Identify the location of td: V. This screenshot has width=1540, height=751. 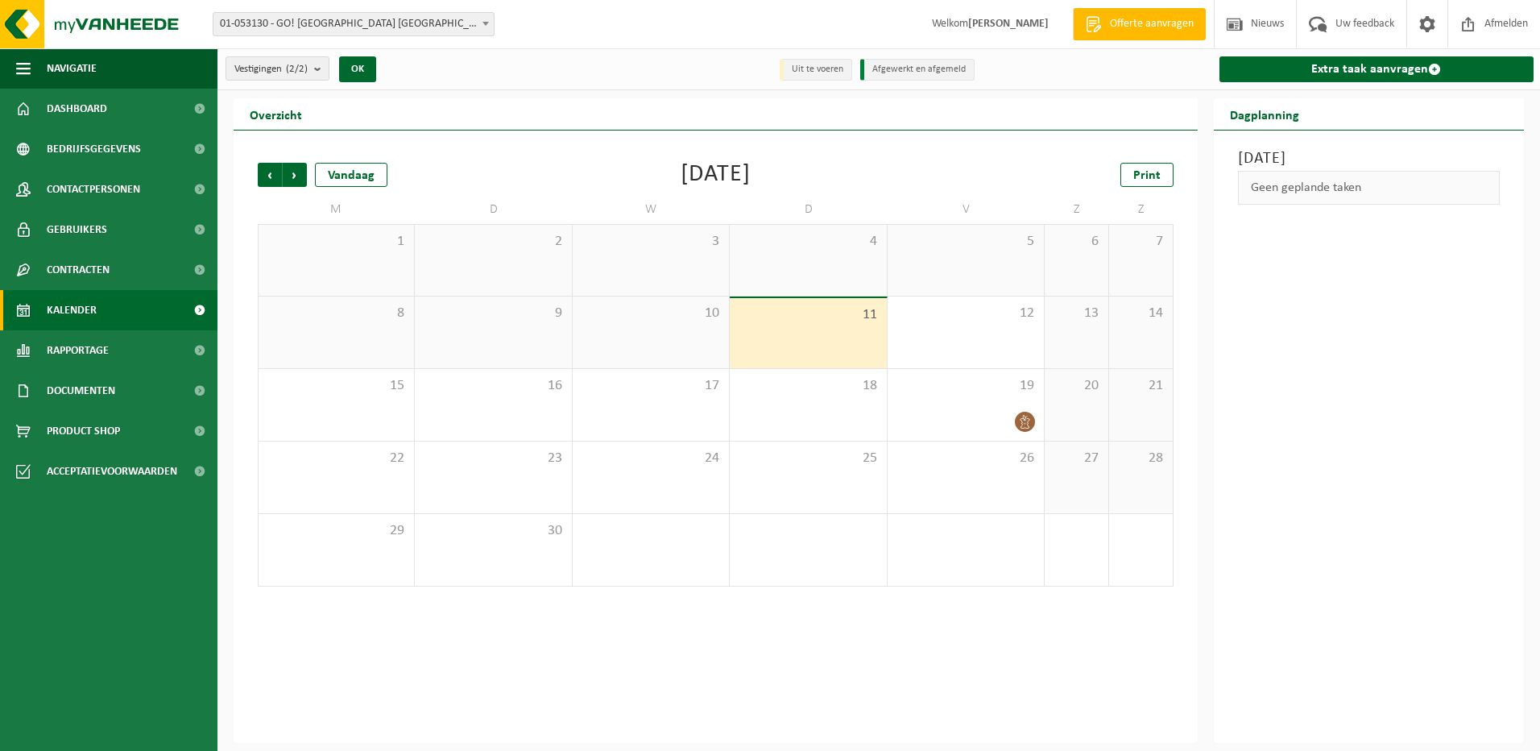
(966, 209).